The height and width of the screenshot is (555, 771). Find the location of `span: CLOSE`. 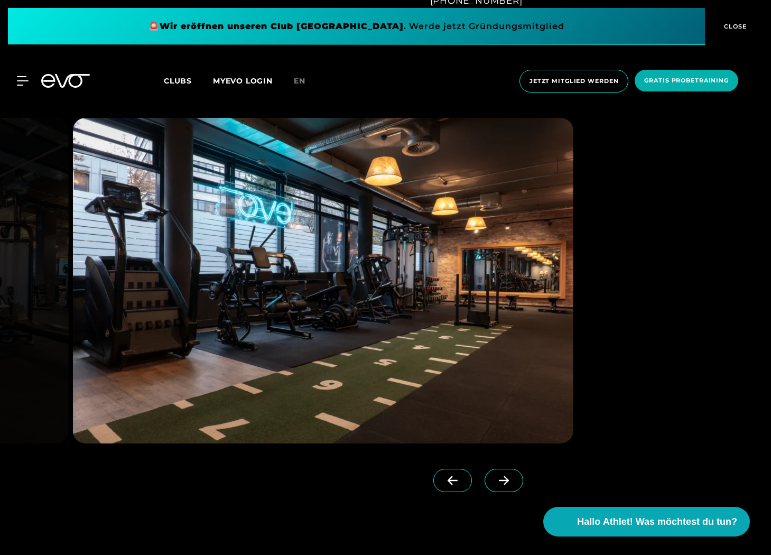

span: CLOSE is located at coordinates (734, 26).